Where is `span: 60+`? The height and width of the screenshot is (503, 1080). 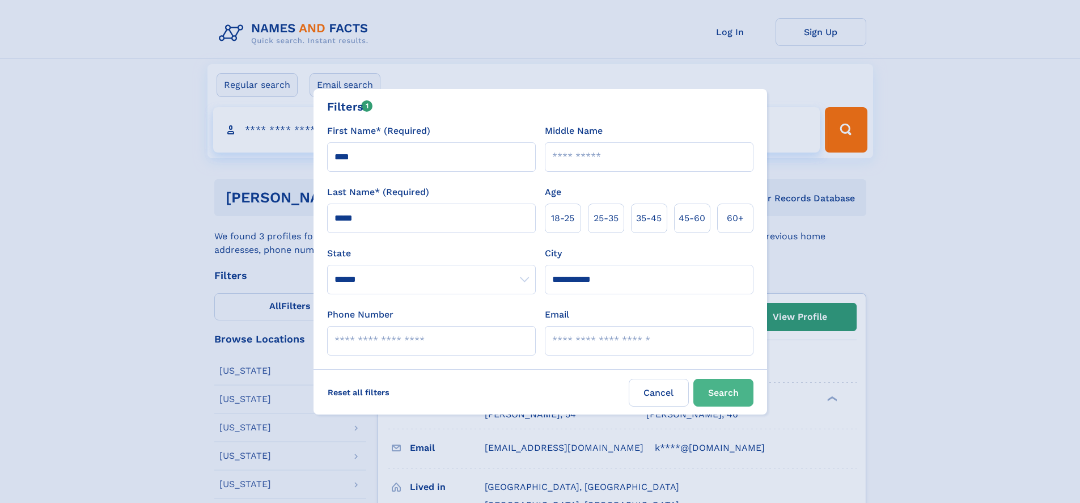
span: 60+ is located at coordinates (736, 218).